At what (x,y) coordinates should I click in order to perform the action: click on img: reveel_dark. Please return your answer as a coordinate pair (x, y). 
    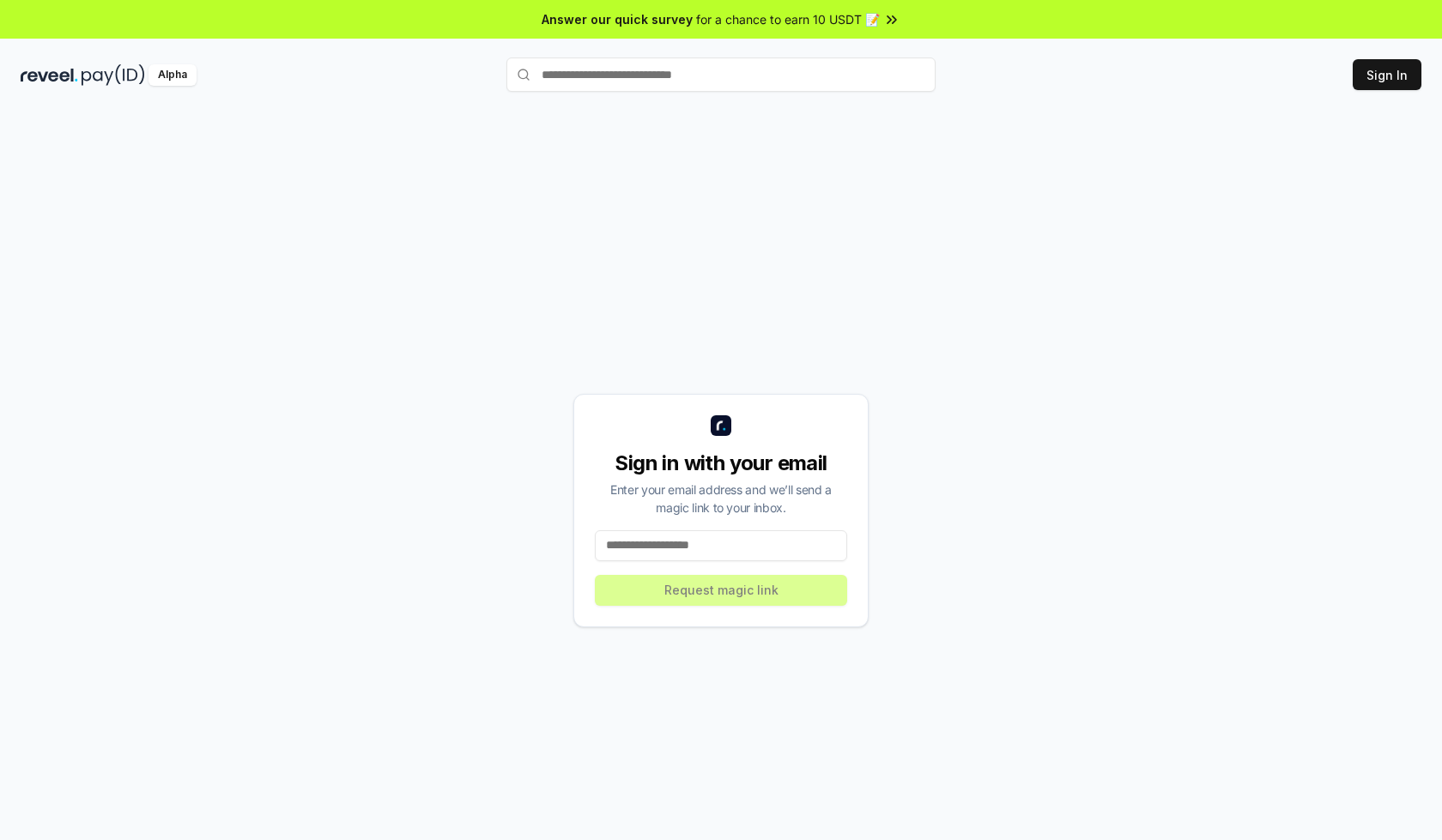
    Looking at the image, I should click on (49, 75).